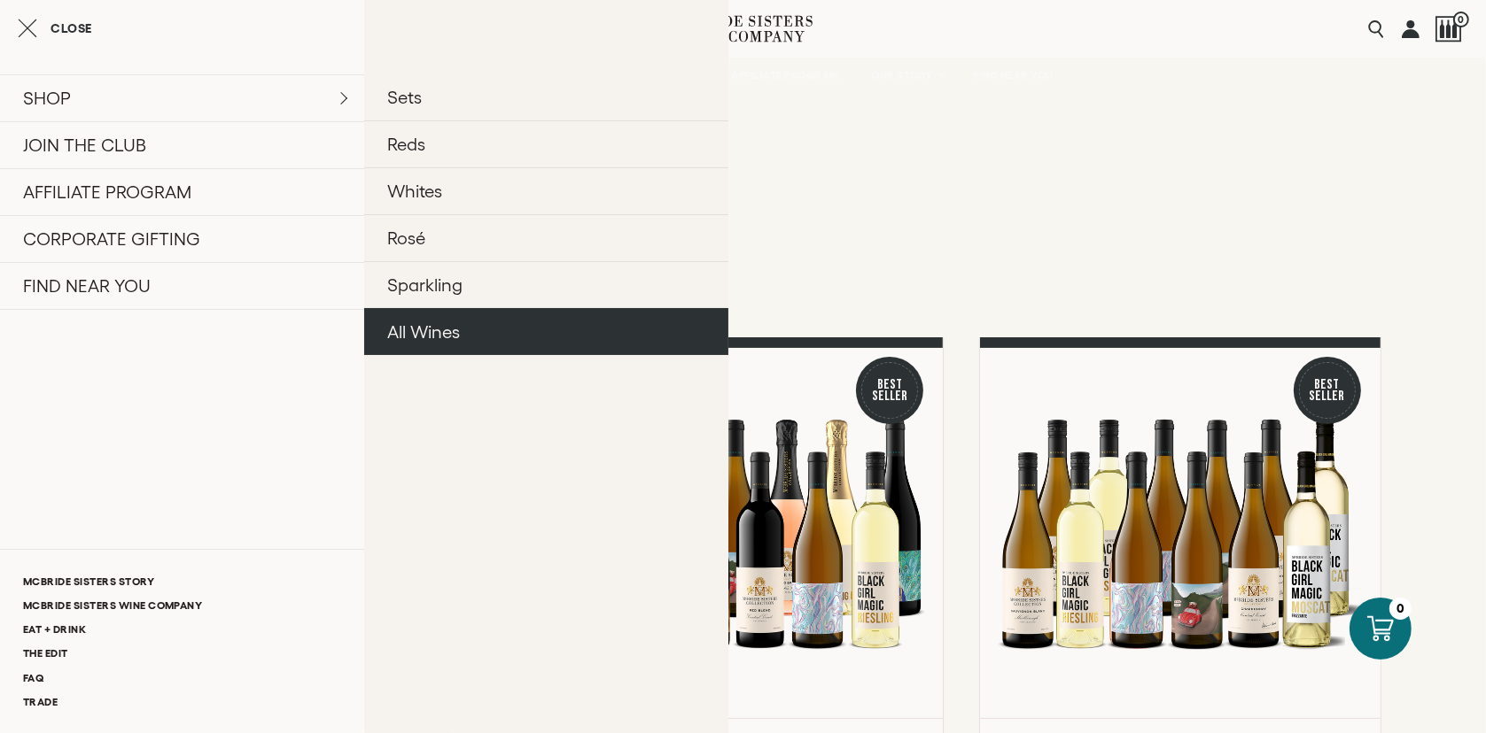  Describe the element at coordinates (1461, 19) in the screenshot. I see `span: 0` at that location.